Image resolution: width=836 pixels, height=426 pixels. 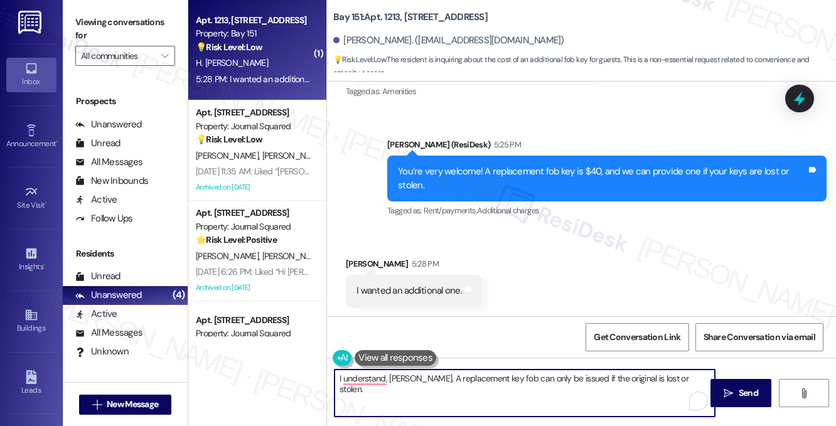 I want to click on span: New Message, so click(x=132, y=404).